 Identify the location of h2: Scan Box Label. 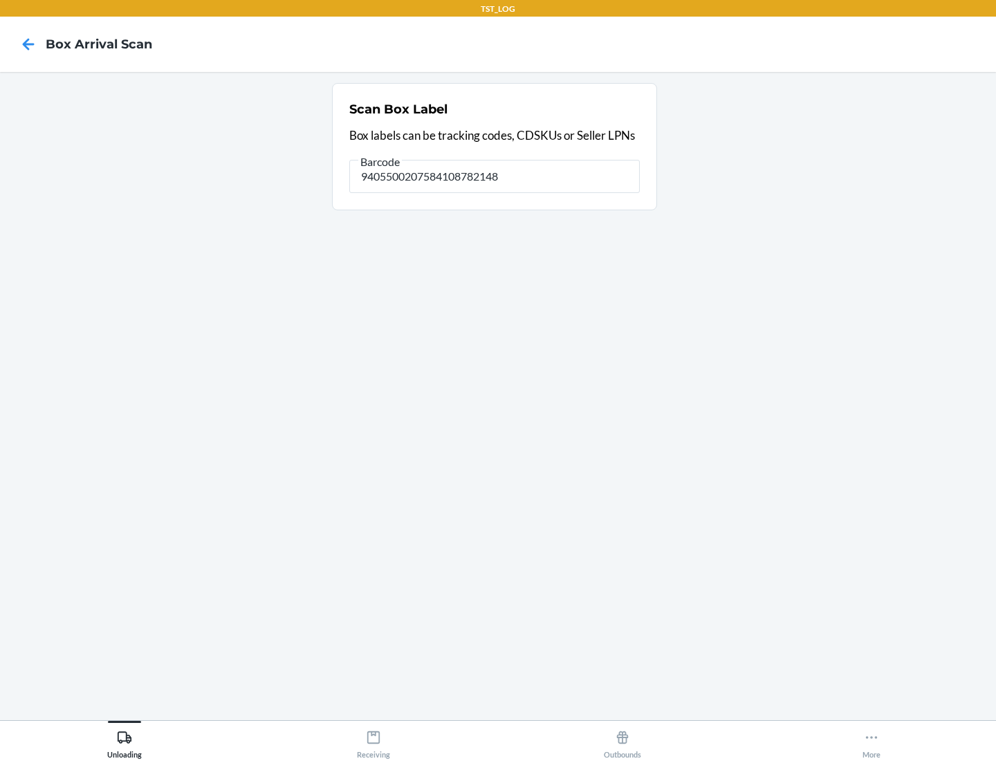
(398, 109).